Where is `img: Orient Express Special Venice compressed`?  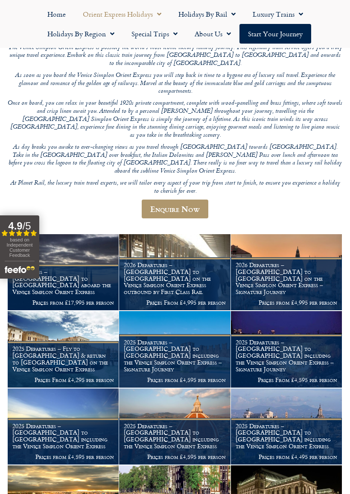 img: Orient Express Special Venice compressed is located at coordinates (287, 272).